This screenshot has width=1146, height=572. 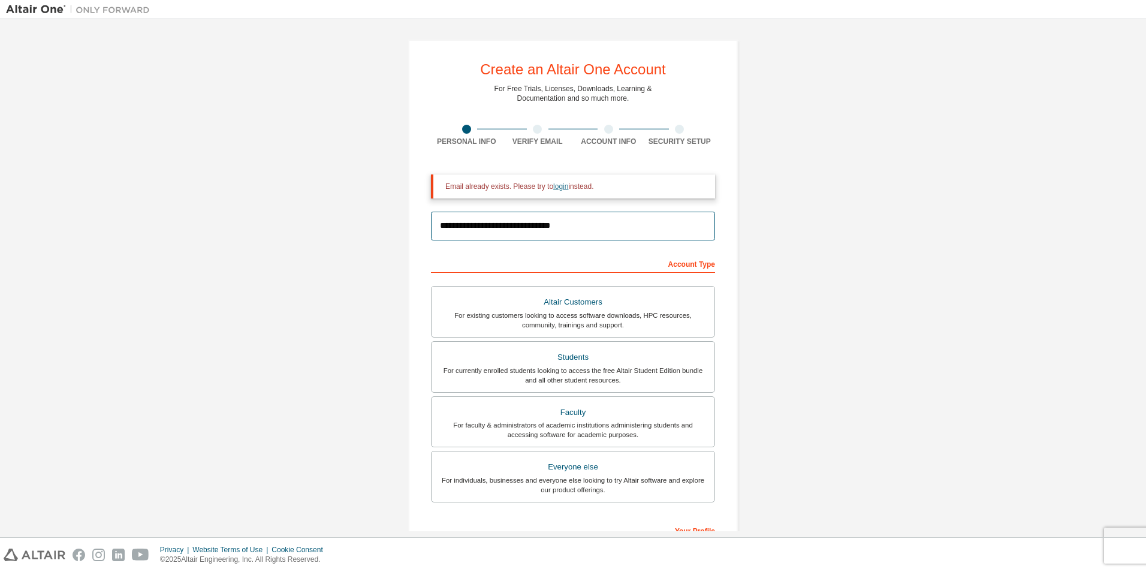 I want to click on div: Your Profile, so click(x=573, y=530).